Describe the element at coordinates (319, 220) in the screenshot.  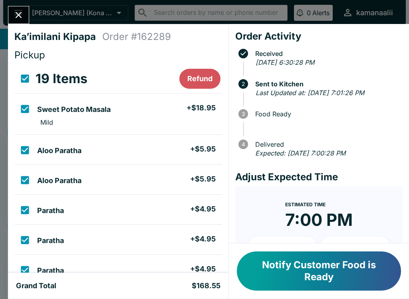
I see `time: 7:00 PM` at that location.